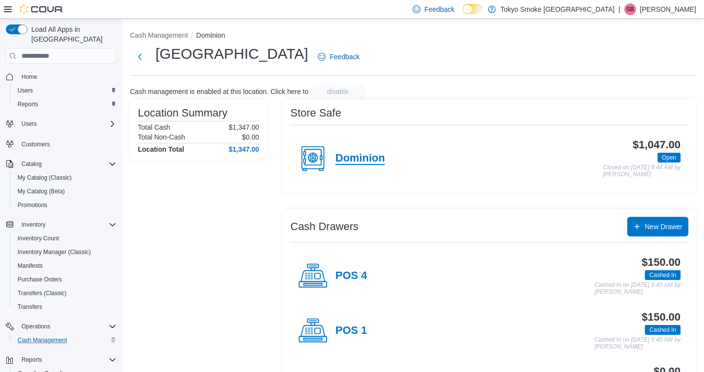  I want to click on button: Manifests, so click(65, 266).